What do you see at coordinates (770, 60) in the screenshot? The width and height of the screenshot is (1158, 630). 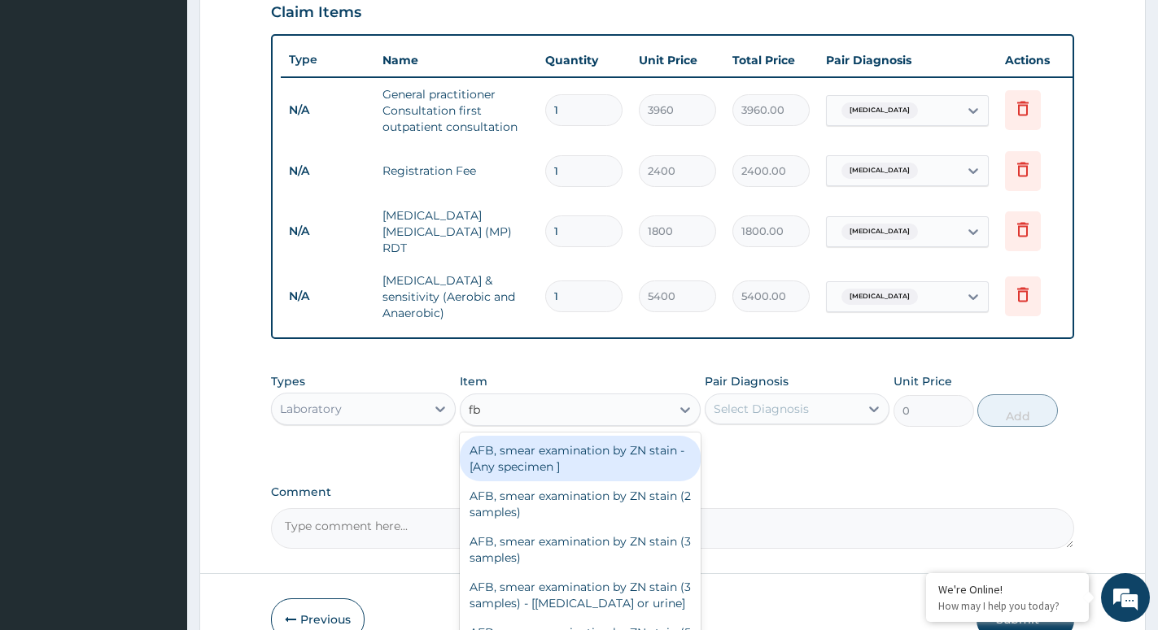 I see `th: Total Price` at bounding box center [770, 60].